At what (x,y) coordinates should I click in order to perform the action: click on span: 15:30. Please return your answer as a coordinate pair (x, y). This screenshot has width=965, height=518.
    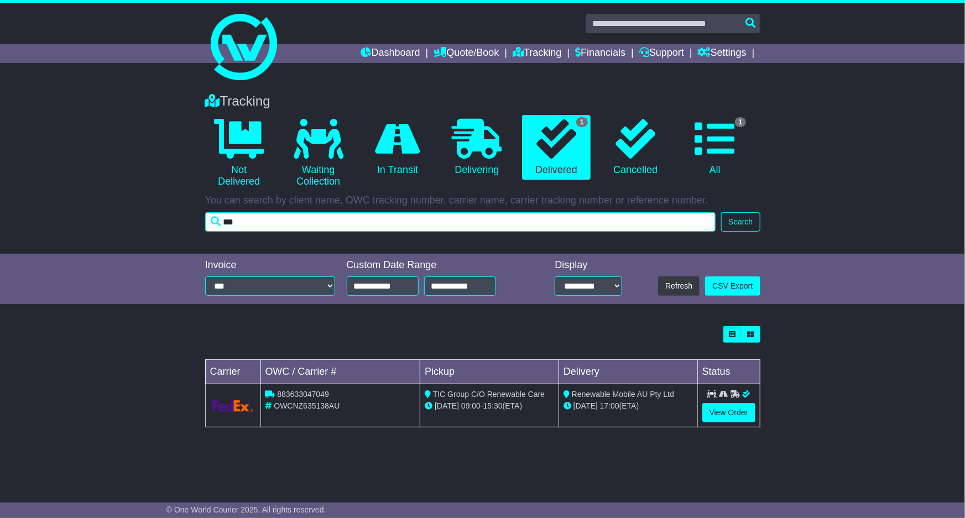
    Looking at the image, I should click on (493, 406).